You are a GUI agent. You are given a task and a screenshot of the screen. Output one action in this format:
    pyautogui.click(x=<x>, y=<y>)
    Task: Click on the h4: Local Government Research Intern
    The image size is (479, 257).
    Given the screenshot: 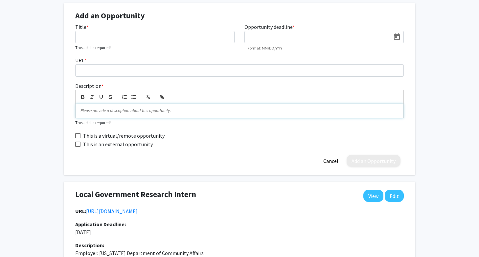 What is the action you would take?
    pyautogui.click(x=136, y=195)
    